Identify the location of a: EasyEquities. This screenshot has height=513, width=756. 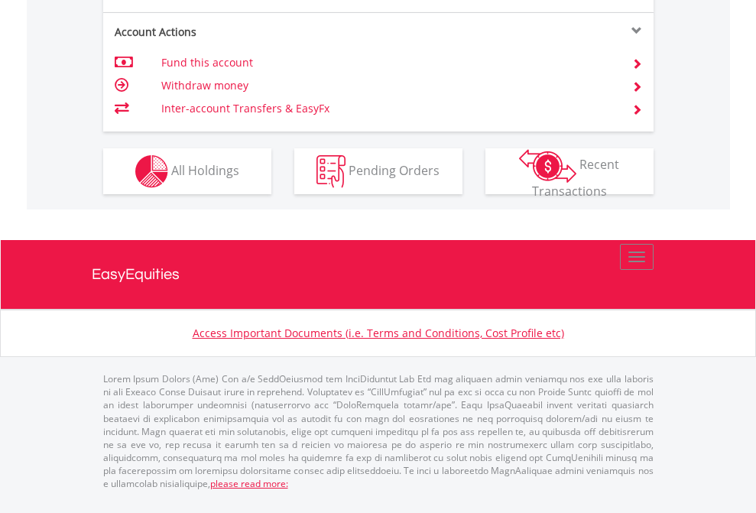
(379, 275).